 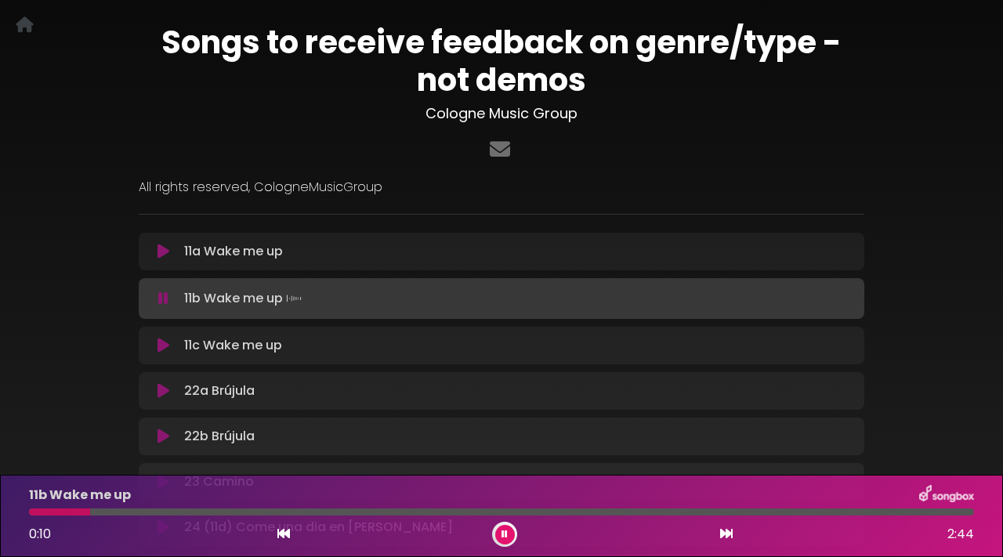 What do you see at coordinates (40, 533) in the screenshot?
I see `span: 0:10` at bounding box center [40, 533].